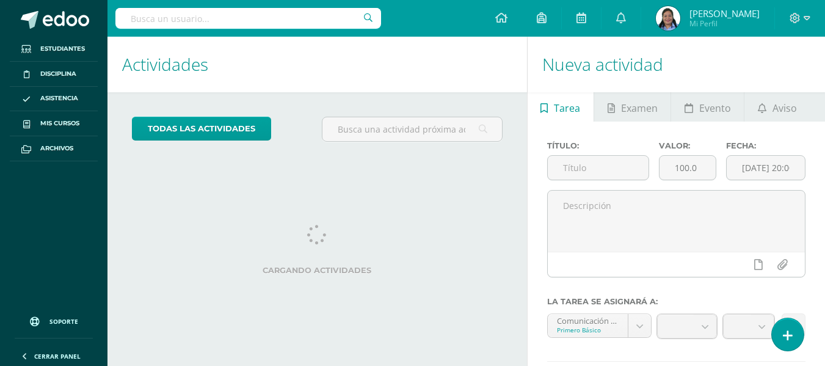  What do you see at coordinates (54, 123) in the screenshot?
I see `a: Mis cursos` at bounding box center [54, 123].